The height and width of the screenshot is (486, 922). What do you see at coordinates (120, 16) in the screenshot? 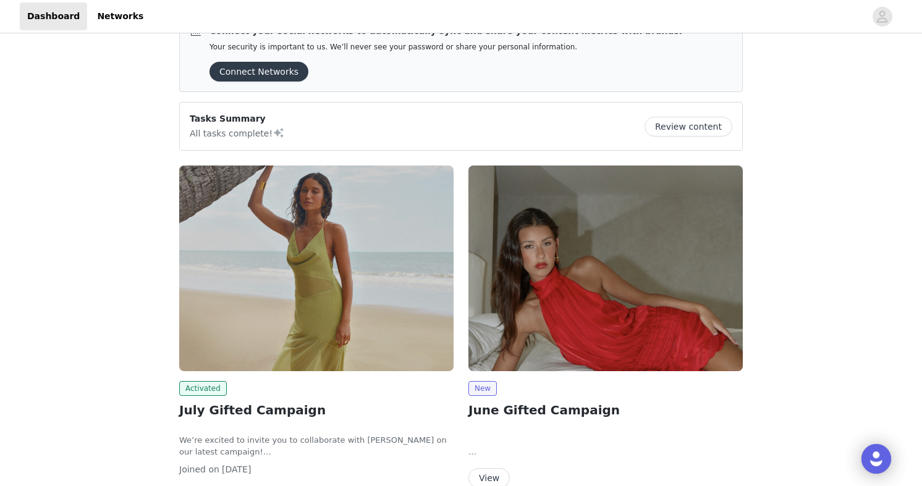
I see `a: Networks` at bounding box center [120, 16].